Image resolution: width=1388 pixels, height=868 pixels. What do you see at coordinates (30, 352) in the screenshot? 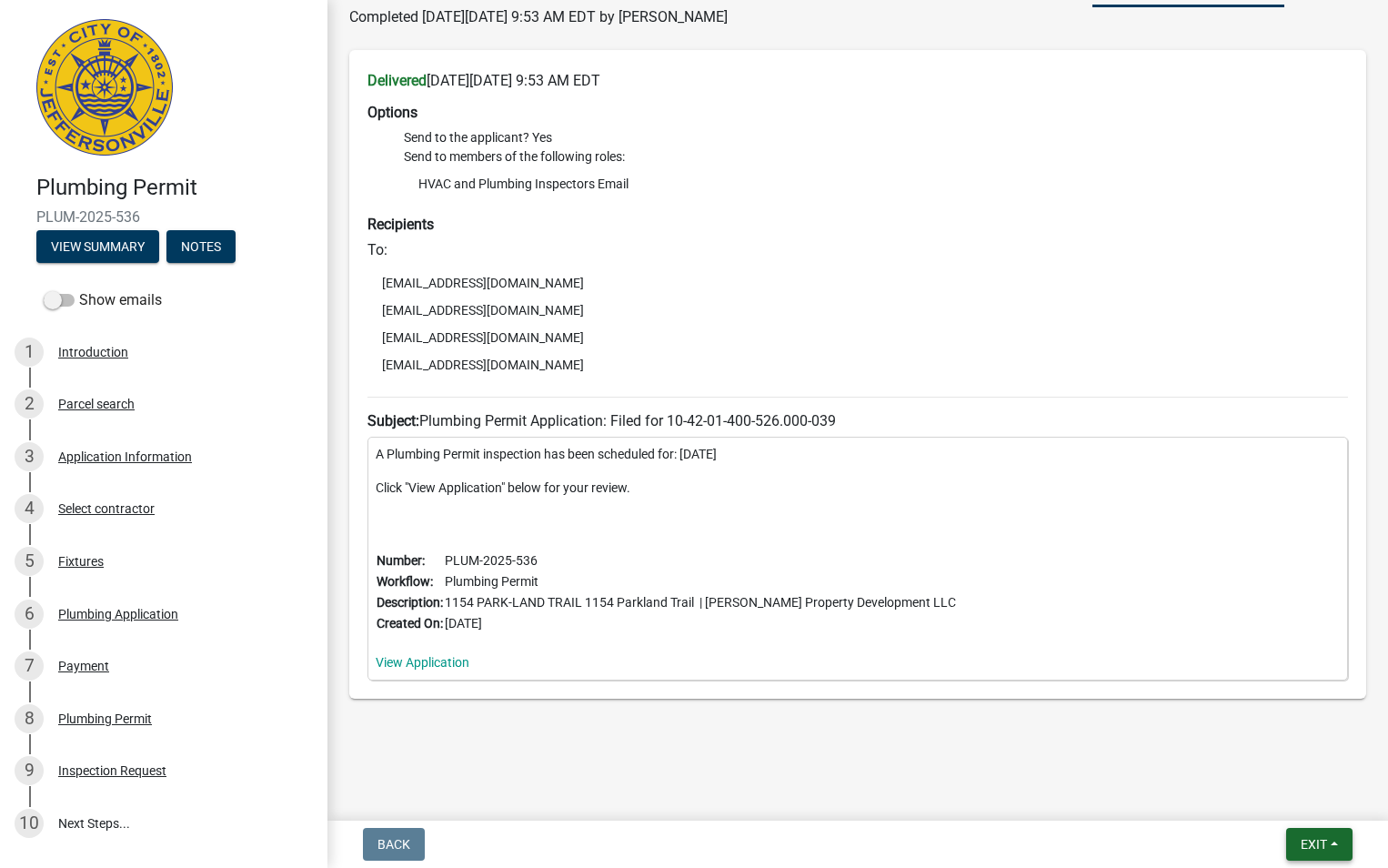
I see `div: 1` at bounding box center [30, 352].